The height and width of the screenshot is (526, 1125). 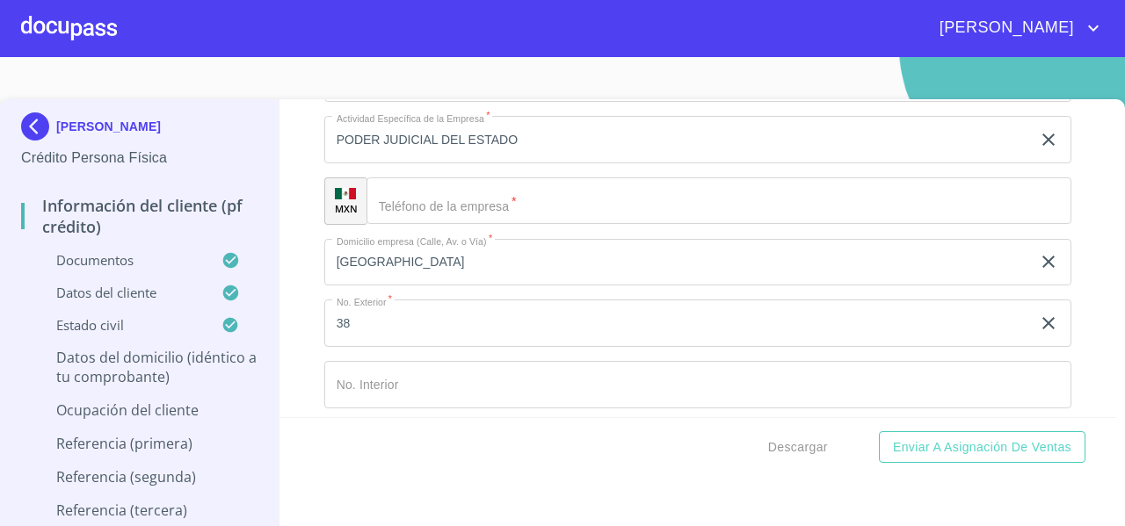 I want to click on p: Datos del domicilio (idéntico a tu comprobante), so click(x=139, y=367).